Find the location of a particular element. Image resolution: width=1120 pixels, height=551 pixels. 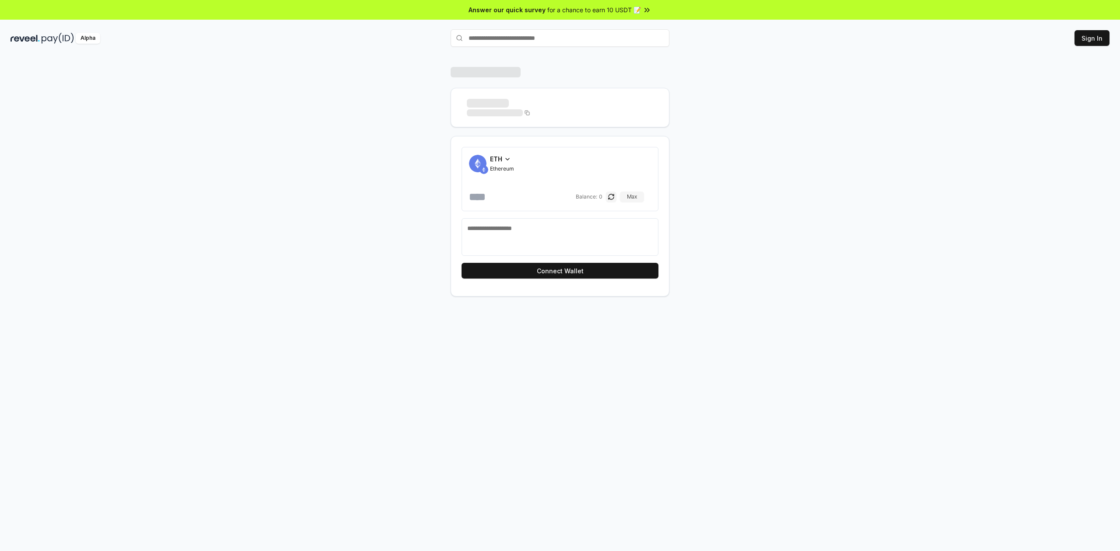

div: Alpha is located at coordinates (88, 38).